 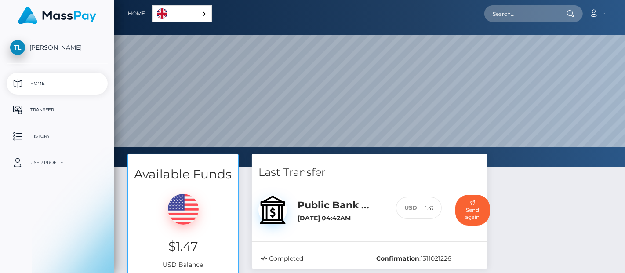 I want to click on div: Language, so click(x=182, y=14).